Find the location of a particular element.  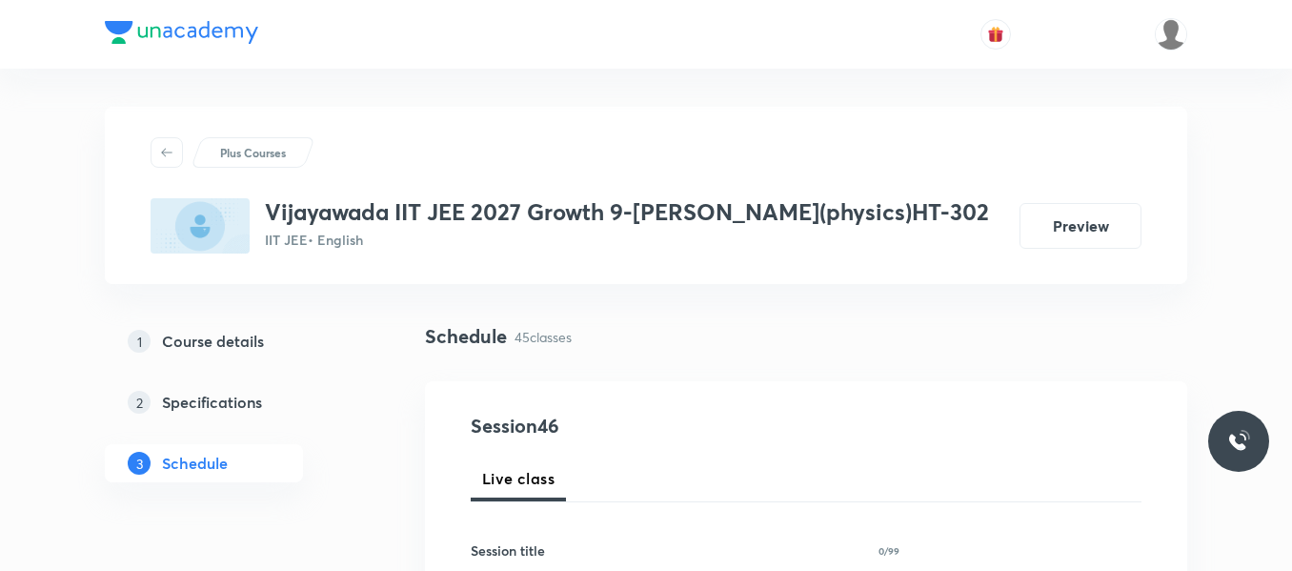

p: Plus Courses is located at coordinates (252, 152).